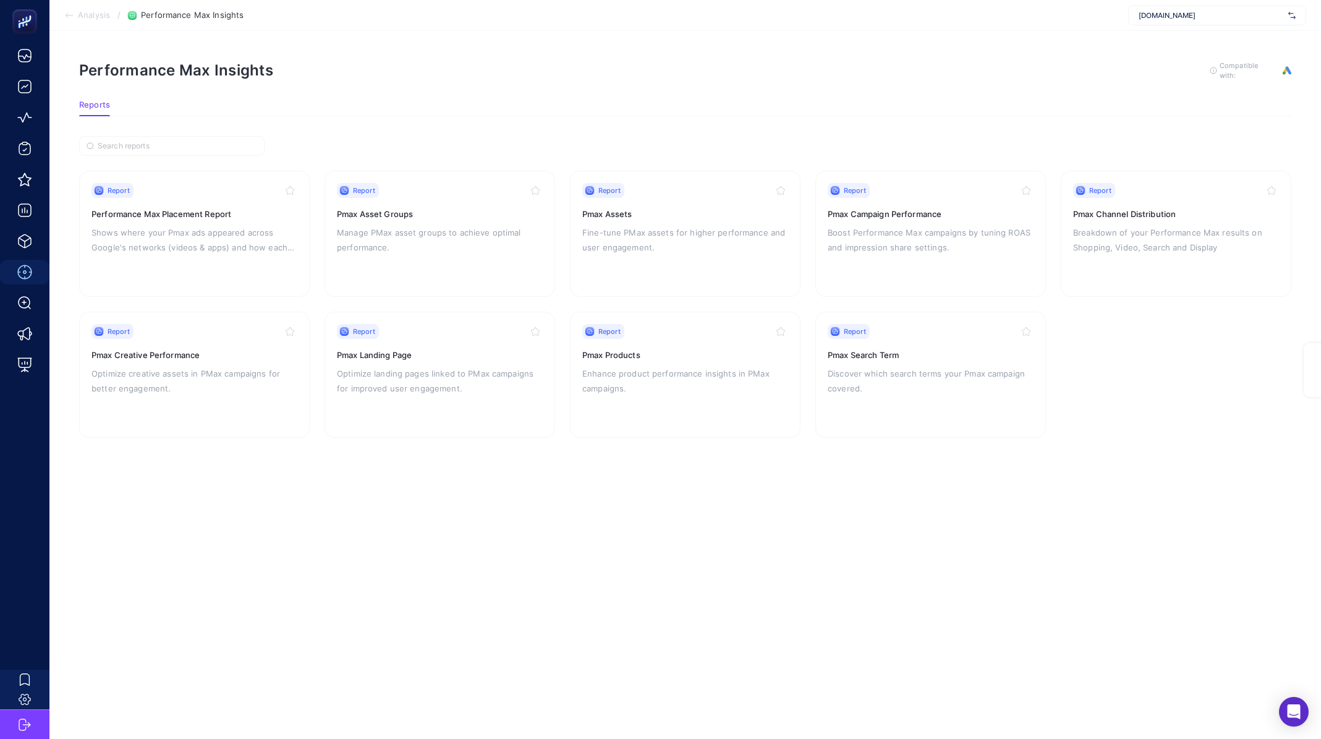 The width and height of the screenshot is (1321, 739). Describe the element at coordinates (685, 375) in the screenshot. I see `a: ReportPmax ProductsEnhance product performance insights in PMax campaigns.` at that location.